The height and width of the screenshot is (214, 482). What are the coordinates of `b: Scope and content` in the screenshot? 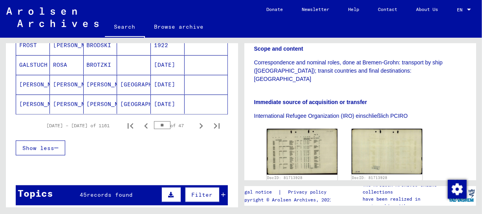 It's located at (278, 49).